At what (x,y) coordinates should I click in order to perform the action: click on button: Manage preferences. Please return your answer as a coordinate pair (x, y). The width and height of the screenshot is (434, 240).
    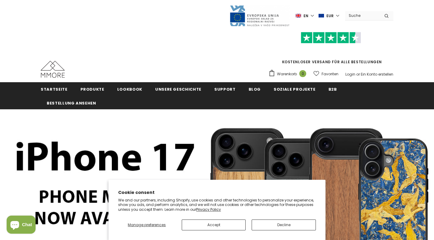
    Looking at the image, I should click on (147, 225).